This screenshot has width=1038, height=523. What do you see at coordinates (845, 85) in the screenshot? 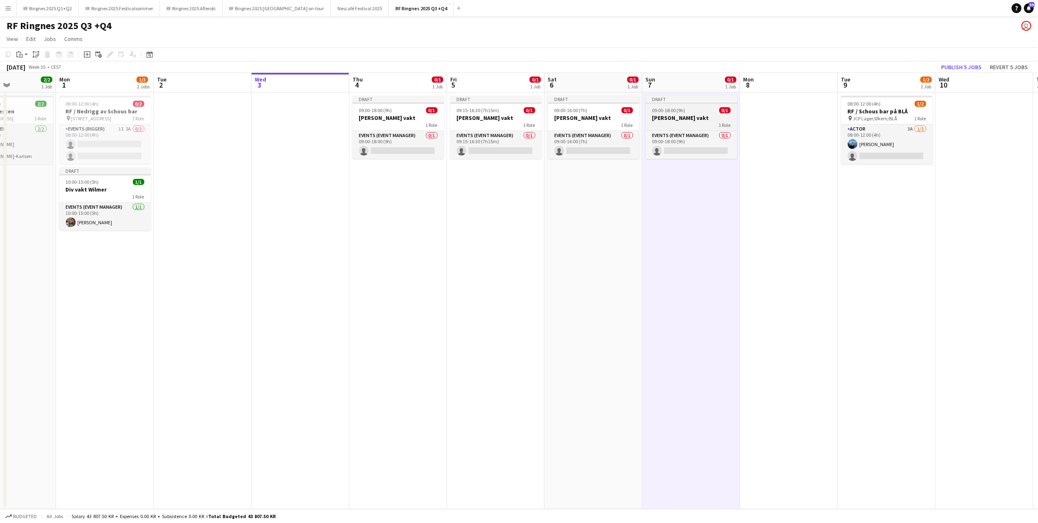
I see `span: 9` at bounding box center [845, 85].